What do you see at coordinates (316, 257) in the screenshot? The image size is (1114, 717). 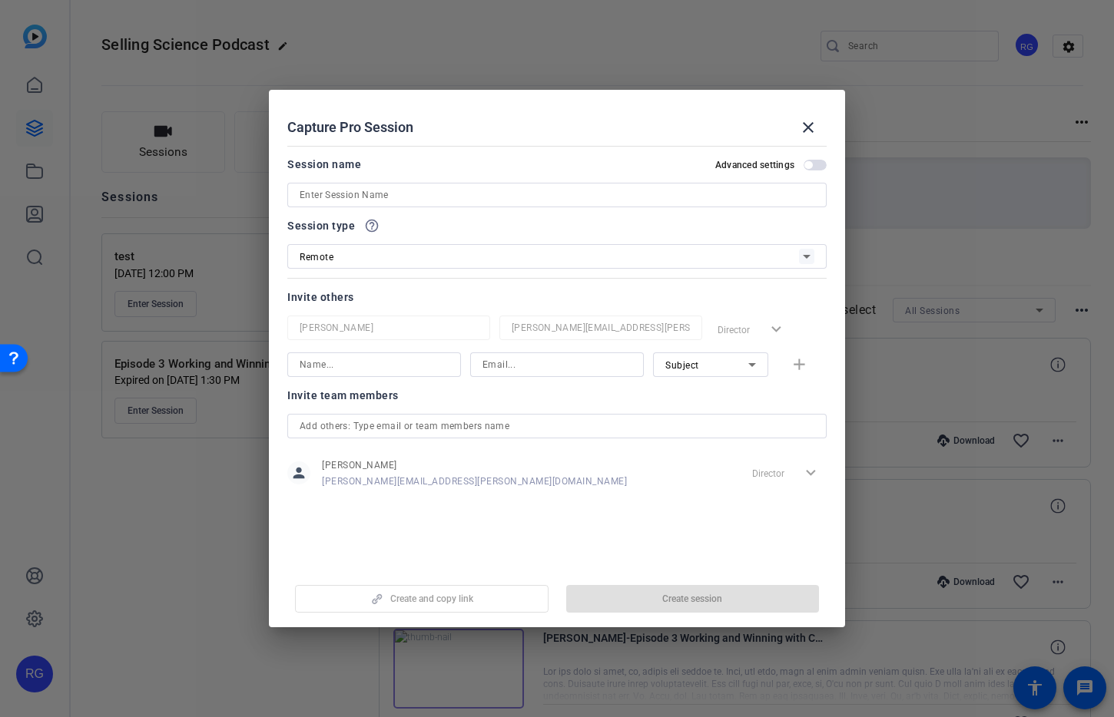 I see `span: Remote` at bounding box center [316, 257].